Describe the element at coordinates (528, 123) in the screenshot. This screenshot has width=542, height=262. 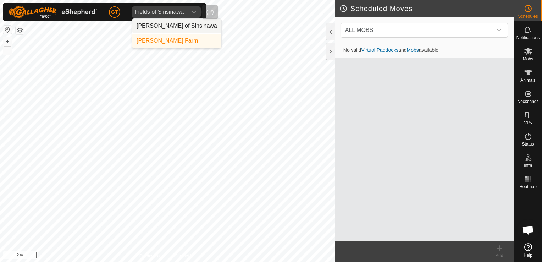
I see `span: VPs` at that location.